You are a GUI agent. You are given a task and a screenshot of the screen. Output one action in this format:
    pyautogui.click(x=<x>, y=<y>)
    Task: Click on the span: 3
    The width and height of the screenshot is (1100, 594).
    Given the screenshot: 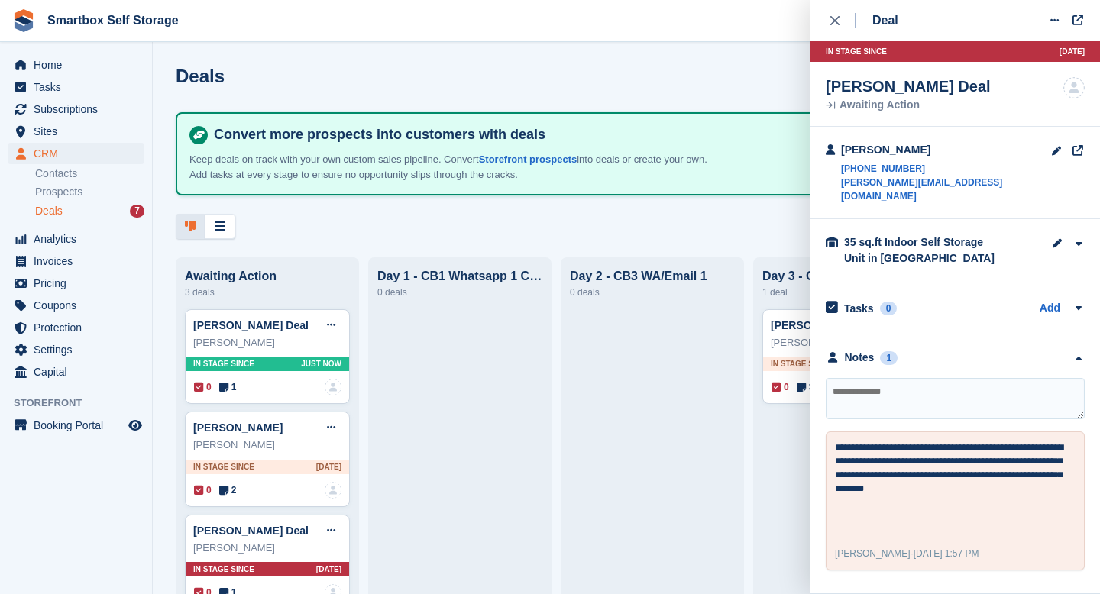 What is the action you would take?
    pyautogui.click(x=805, y=387)
    